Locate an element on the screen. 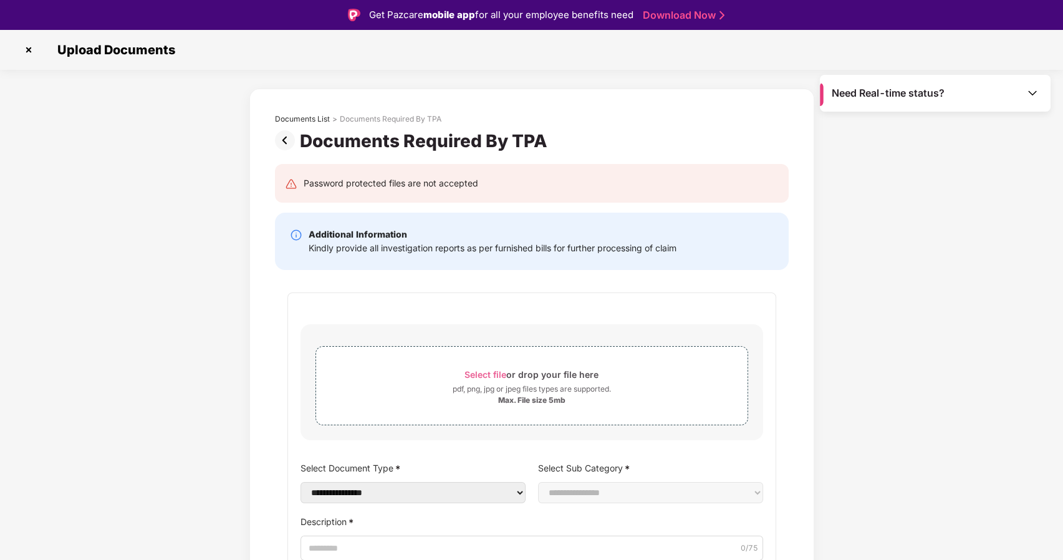 The width and height of the screenshot is (1063, 560). img: svg+xml;base64,PHN2ZyBpZD0iQ3Jvc3MtMzJ4MzIiIHhtbG5zPSJodHRwOi8vd3d3LnczLm9yZy8yMDAwL3N2ZyIgd2lkdG... is located at coordinates (29, 50).